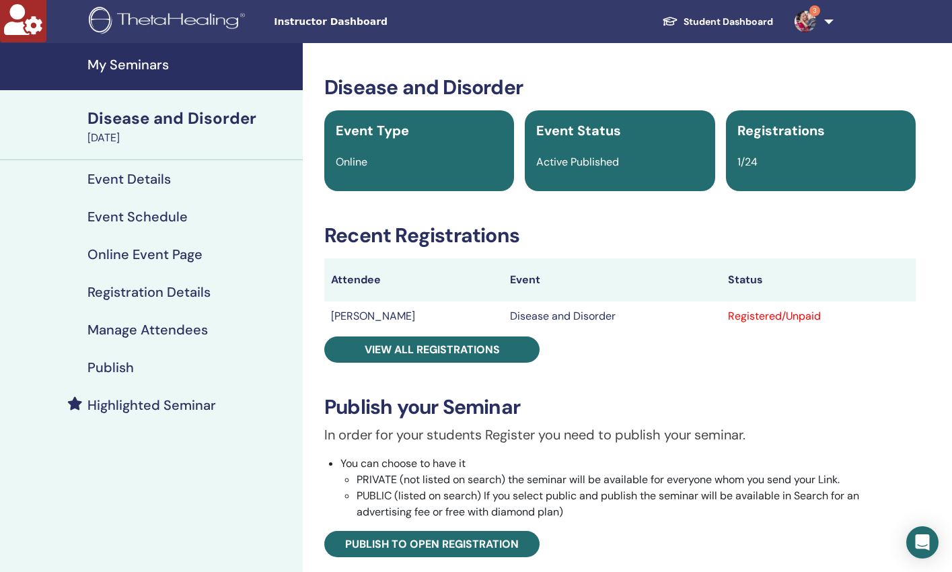 The width and height of the screenshot is (952, 572). Describe the element at coordinates (636, 504) in the screenshot. I see `li: PUBLIC (listed on search) If you select public and publish the seminar will be available in Searc...` at that location.